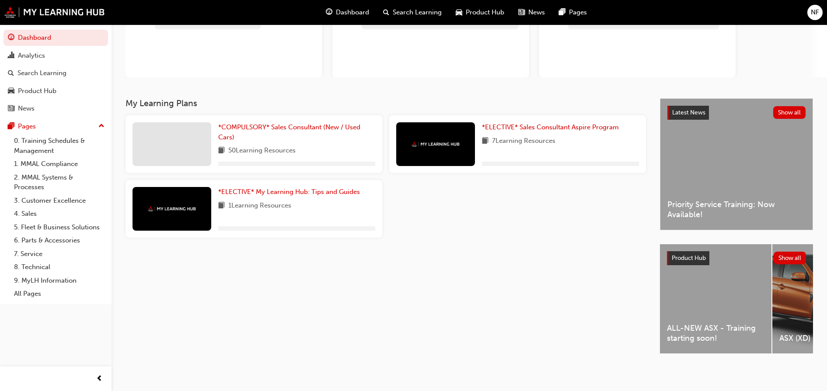  I want to click on h3: My Learning Plans, so click(386, 103).